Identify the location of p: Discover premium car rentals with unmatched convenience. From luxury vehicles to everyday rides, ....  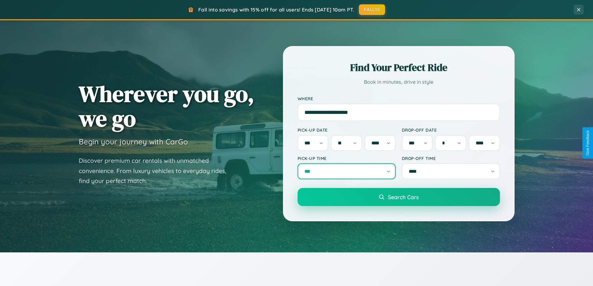
(157, 171).